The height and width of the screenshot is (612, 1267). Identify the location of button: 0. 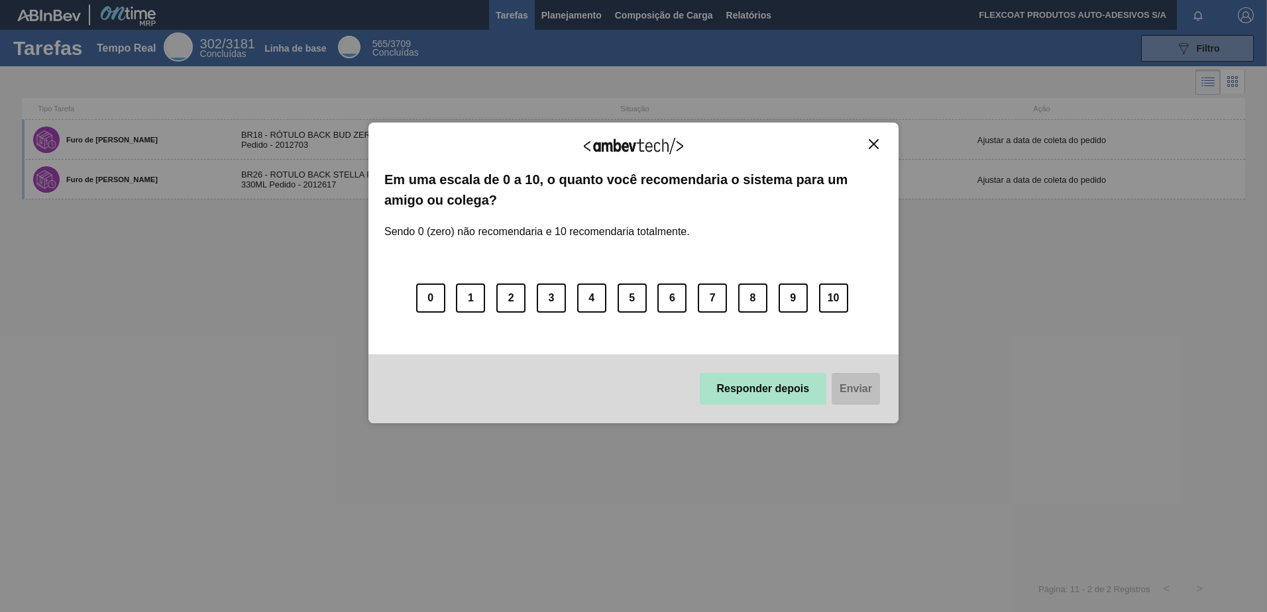
(431, 298).